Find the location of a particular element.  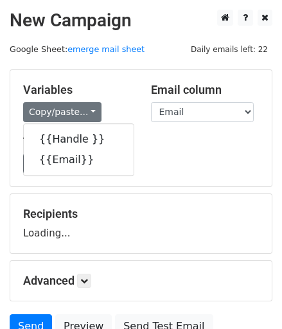

a: Copy/paste... is located at coordinates (62, 112).